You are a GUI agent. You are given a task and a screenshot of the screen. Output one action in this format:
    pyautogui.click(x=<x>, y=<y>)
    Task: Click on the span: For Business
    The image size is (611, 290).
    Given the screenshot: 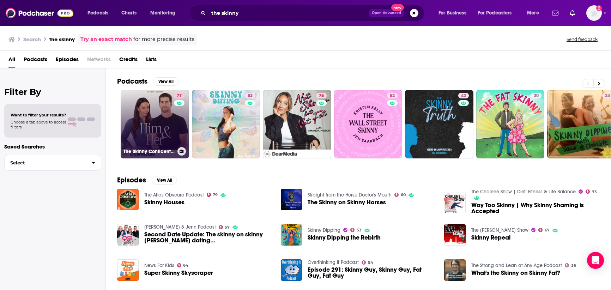 What is the action you would take?
    pyautogui.click(x=453, y=13)
    